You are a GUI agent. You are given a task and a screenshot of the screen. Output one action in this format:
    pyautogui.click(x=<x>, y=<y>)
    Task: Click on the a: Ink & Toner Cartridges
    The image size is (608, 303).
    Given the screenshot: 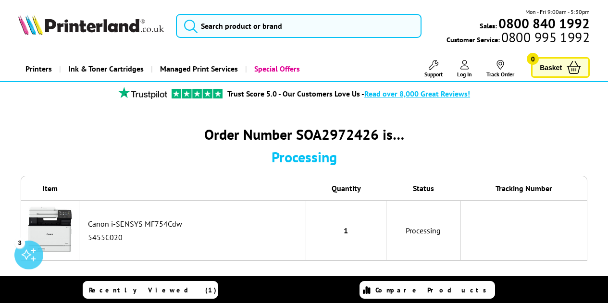 What is the action you would take?
    pyautogui.click(x=105, y=69)
    